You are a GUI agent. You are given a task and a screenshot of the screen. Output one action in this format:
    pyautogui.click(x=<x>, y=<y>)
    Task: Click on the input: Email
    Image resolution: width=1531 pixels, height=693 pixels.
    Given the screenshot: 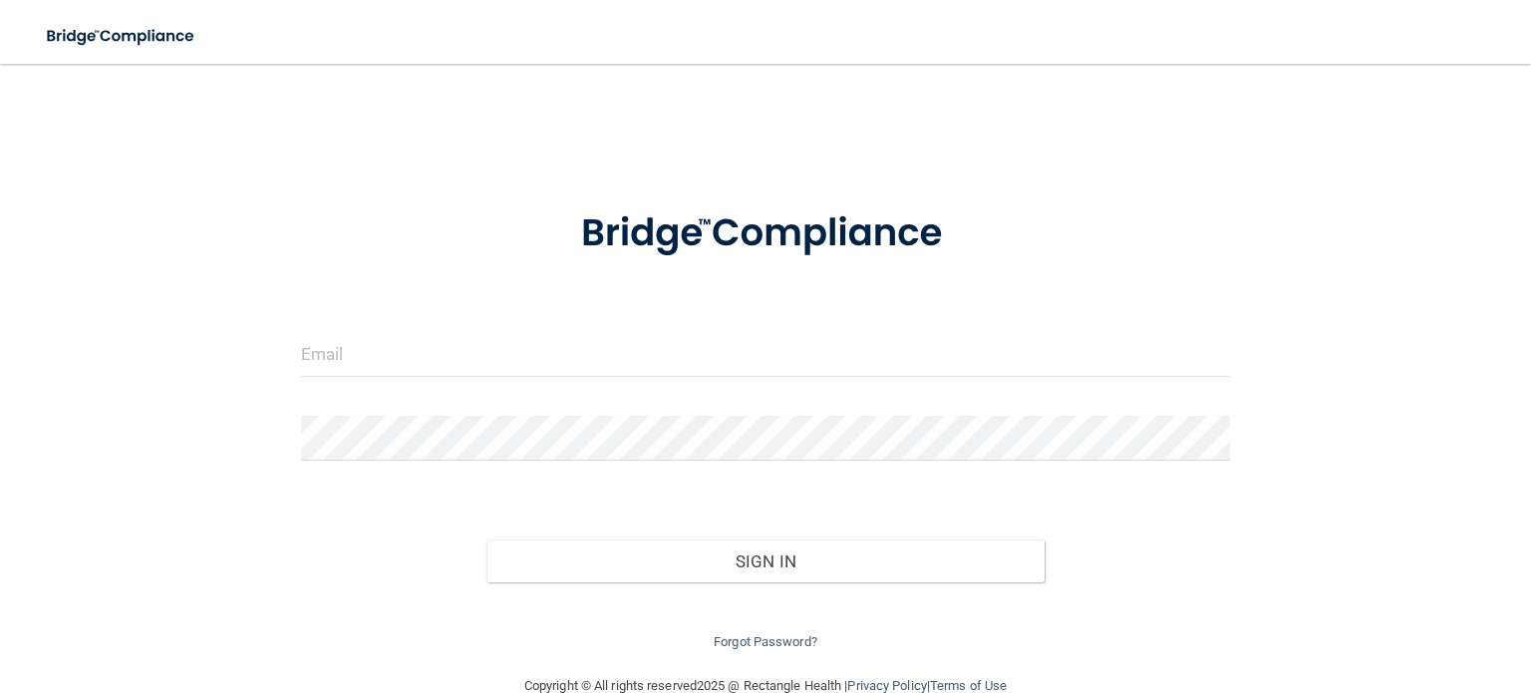 What is the action you would take?
    pyautogui.click(x=766, y=354)
    